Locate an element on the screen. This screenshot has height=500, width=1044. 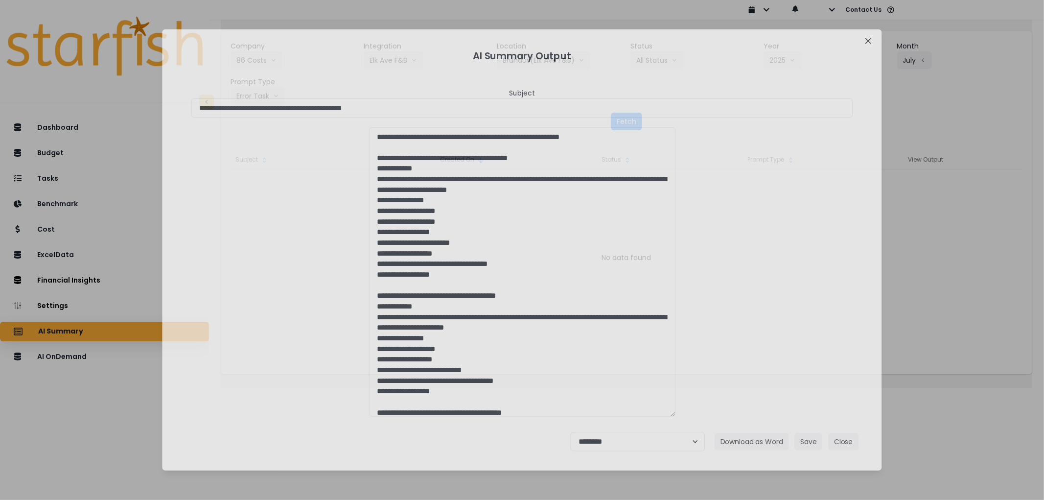
header: AI Summary Output is located at coordinates (522, 56).